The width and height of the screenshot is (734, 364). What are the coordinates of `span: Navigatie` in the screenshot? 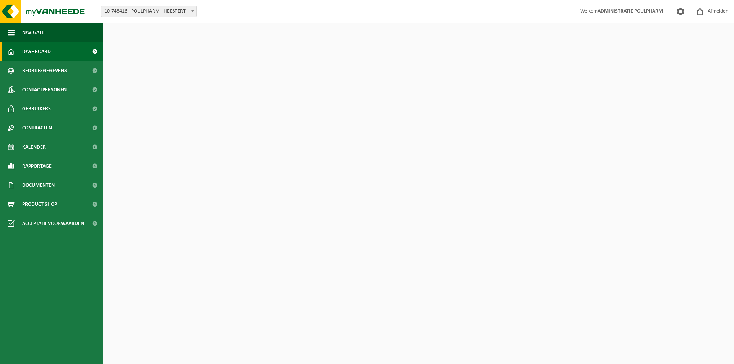 It's located at (34, 32).